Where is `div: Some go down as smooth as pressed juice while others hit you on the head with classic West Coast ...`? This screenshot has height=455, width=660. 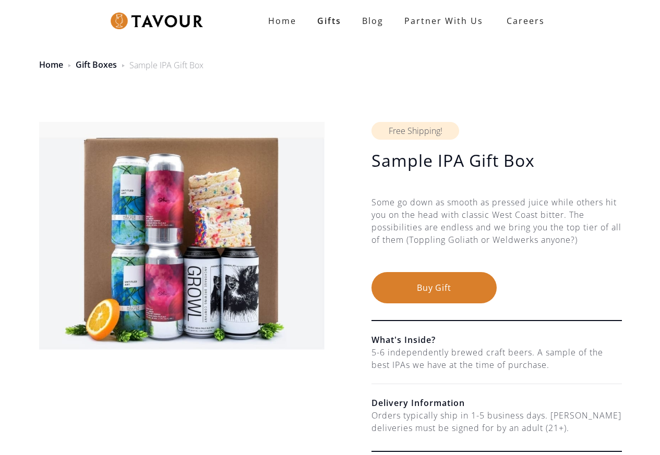 div: Some go down as smooth as pressed juice while others hit you on the head with classic West Coast ... is located at coordinates (497, 234).